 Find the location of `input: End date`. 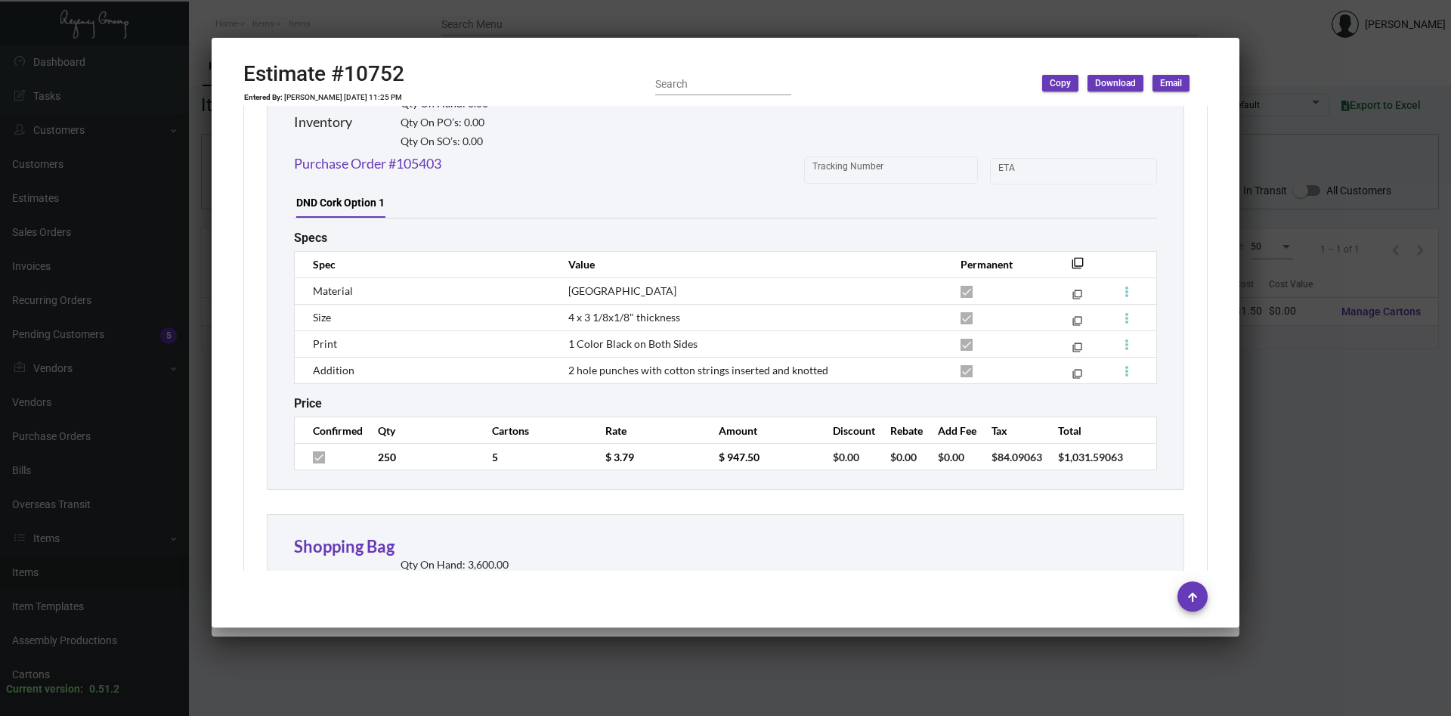

input: End date is located at coordinates (1094, 171).